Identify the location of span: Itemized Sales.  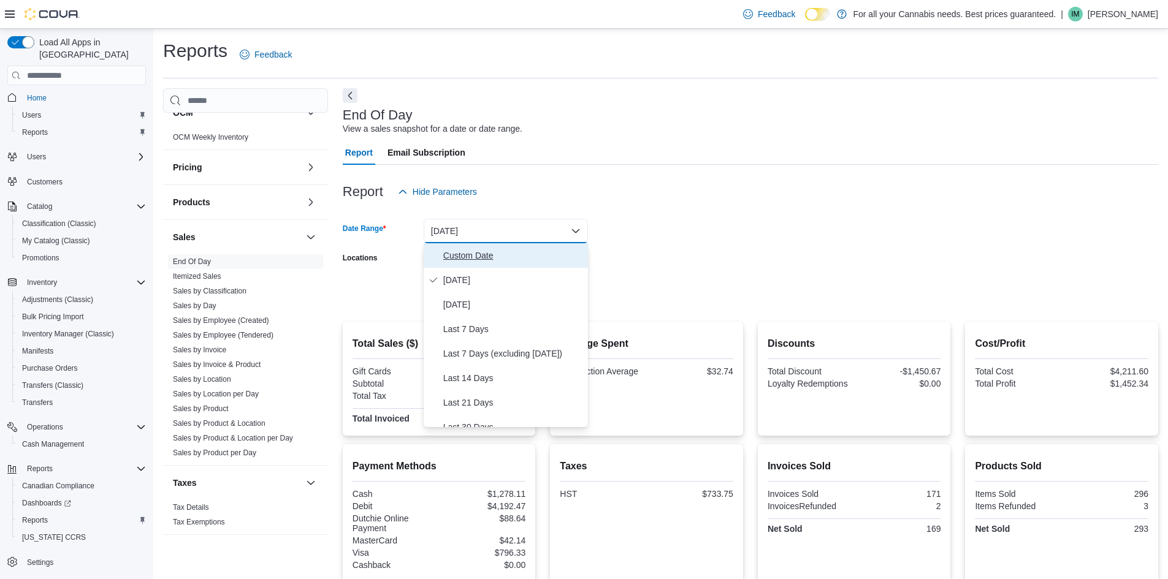
(197, 276).